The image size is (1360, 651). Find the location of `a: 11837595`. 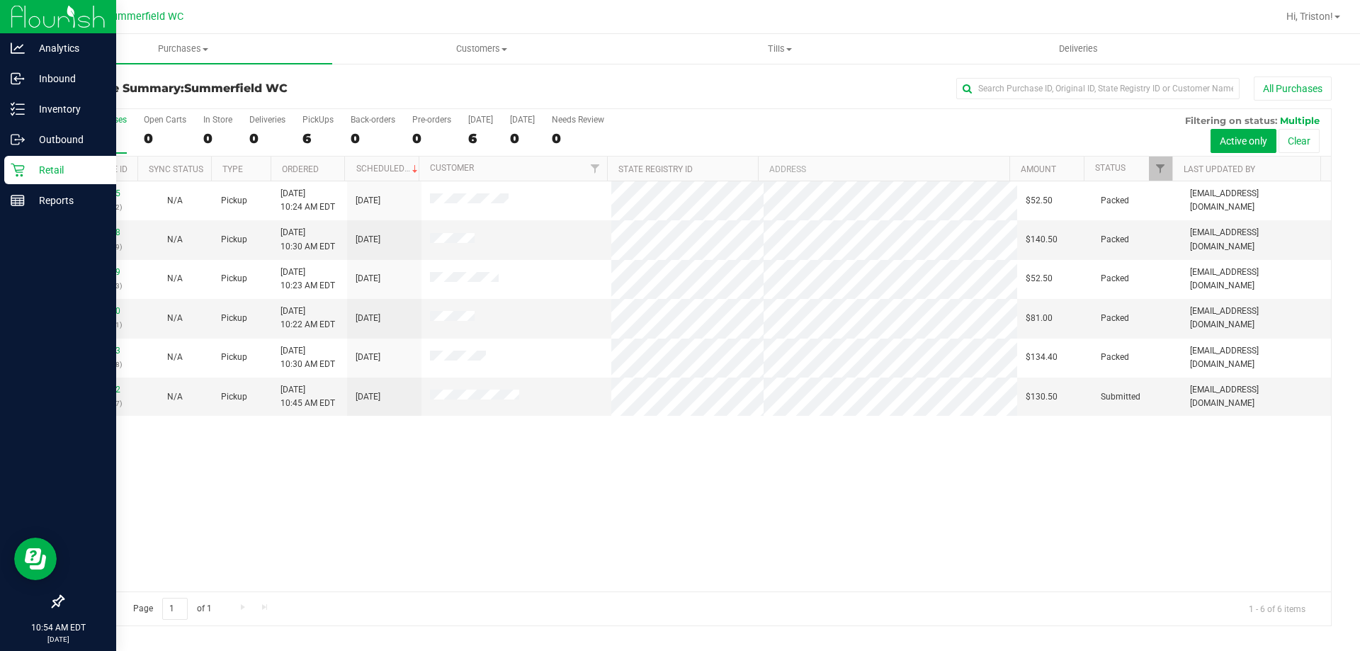

a: 11837595 is located at coordinates (101, 193).